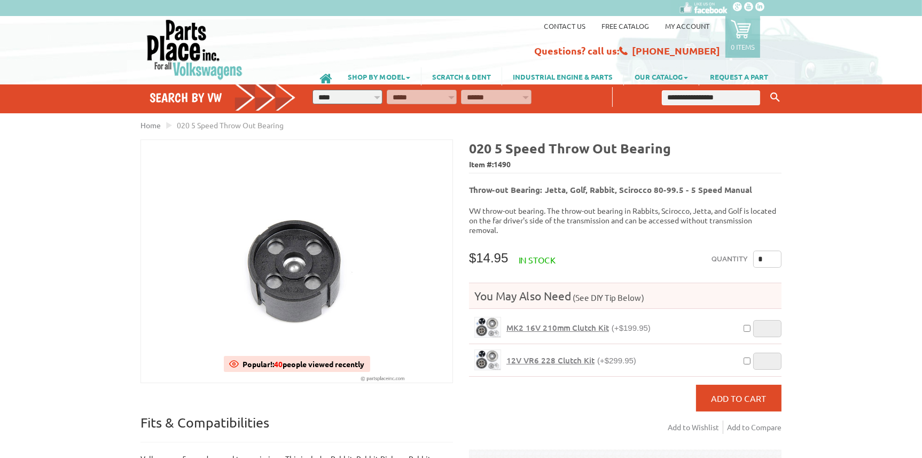 The width and height of the screenshot is (922, 458). Describe the element at coordinates (151, 125) in the screenshot. I see `a: Home` at that location.